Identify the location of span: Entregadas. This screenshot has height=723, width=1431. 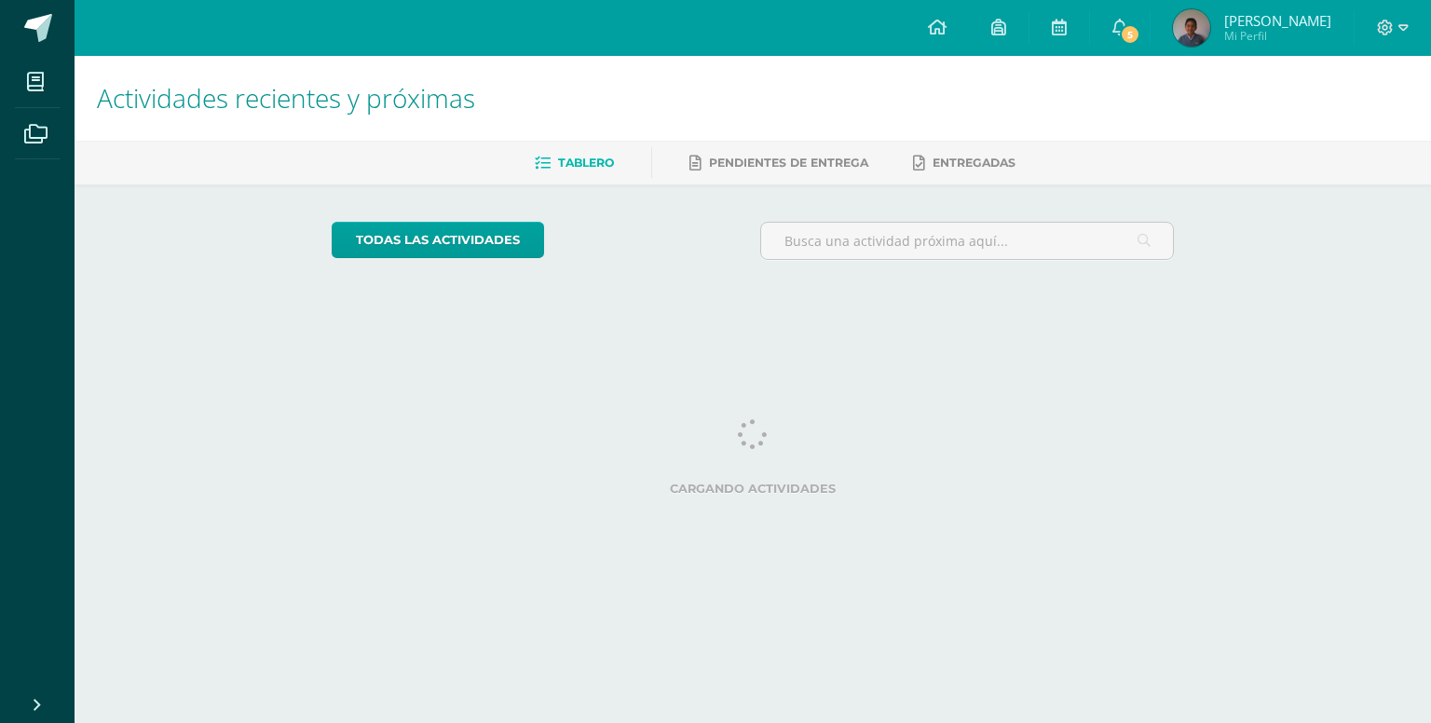
(974, 162).